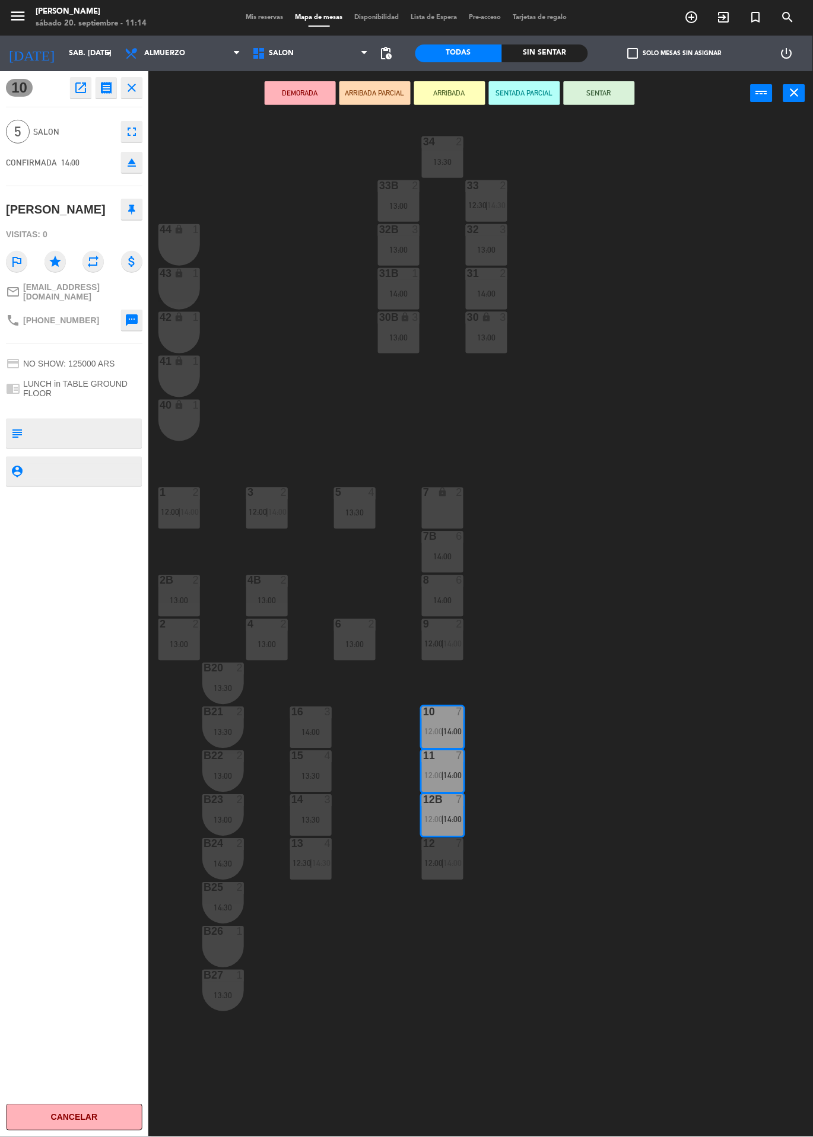  I want to click on div: 13:30, so click(442, 162).